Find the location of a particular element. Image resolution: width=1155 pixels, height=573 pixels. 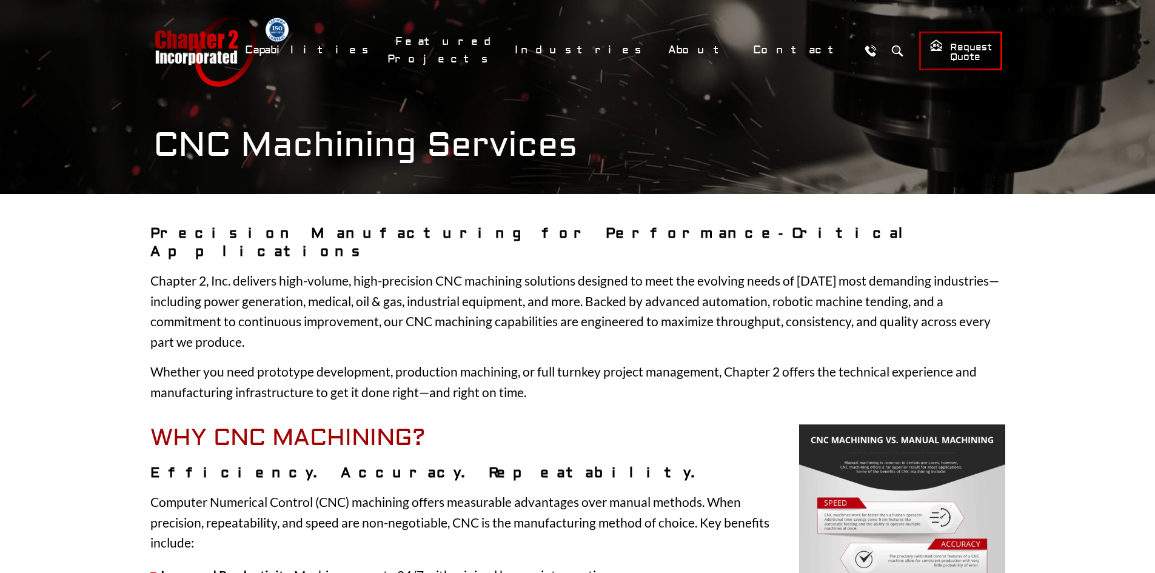

strong: Precision Manufacturing for Performance-Critical Applications is located at coordinates (533, 242).